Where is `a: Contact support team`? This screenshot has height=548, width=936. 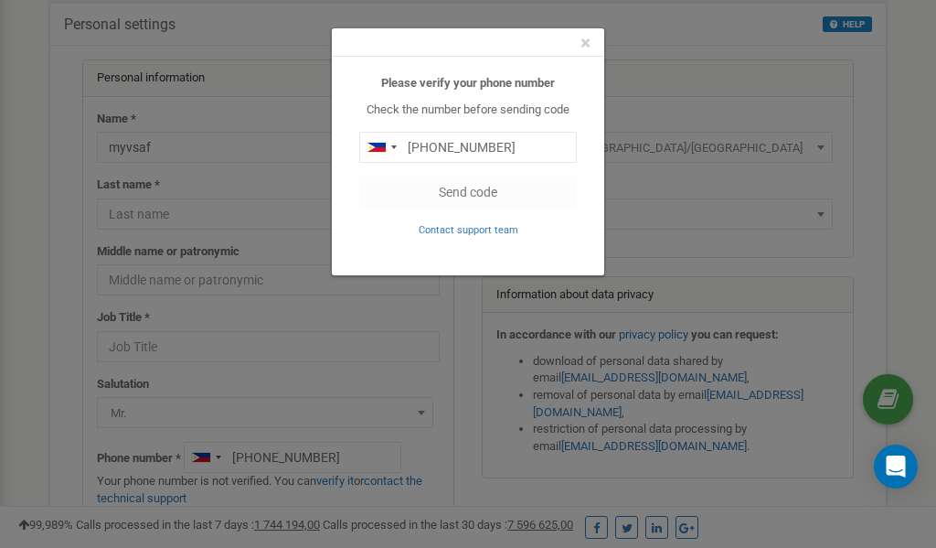
a: Contact support team is located at coordinates (468, 229).